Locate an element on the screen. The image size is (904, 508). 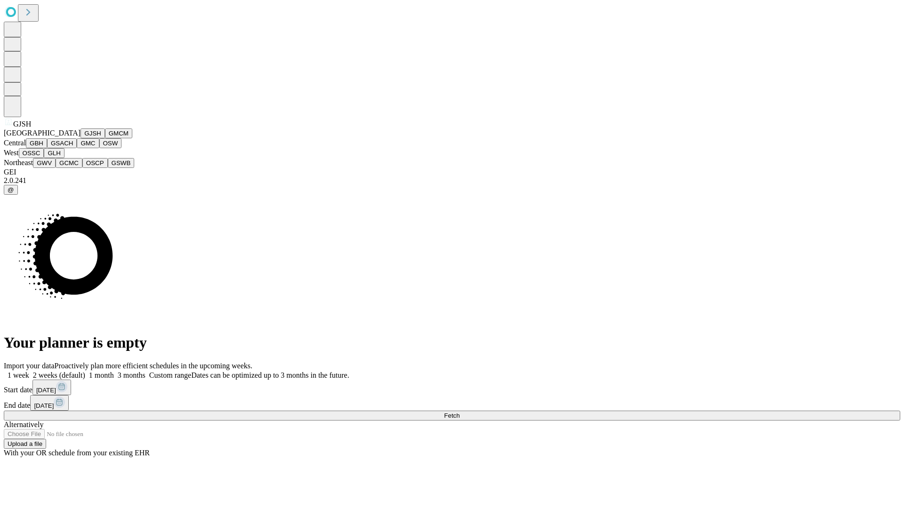
button: OSCP is located at coordinates (95, 163).